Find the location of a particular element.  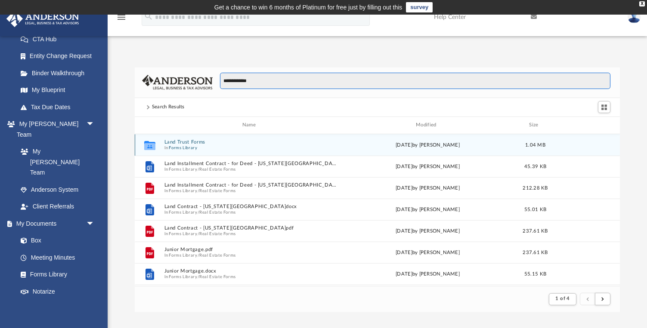

button: Junior Mortgage.docx is located at coordinates (250, 271).